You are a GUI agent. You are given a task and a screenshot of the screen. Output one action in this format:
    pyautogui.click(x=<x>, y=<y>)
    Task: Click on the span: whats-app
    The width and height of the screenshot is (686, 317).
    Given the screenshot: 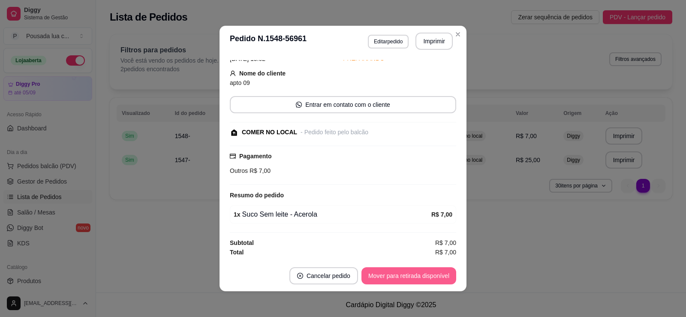 What is the action you would take?
    pyautogui.click(x=299, y=105)
    